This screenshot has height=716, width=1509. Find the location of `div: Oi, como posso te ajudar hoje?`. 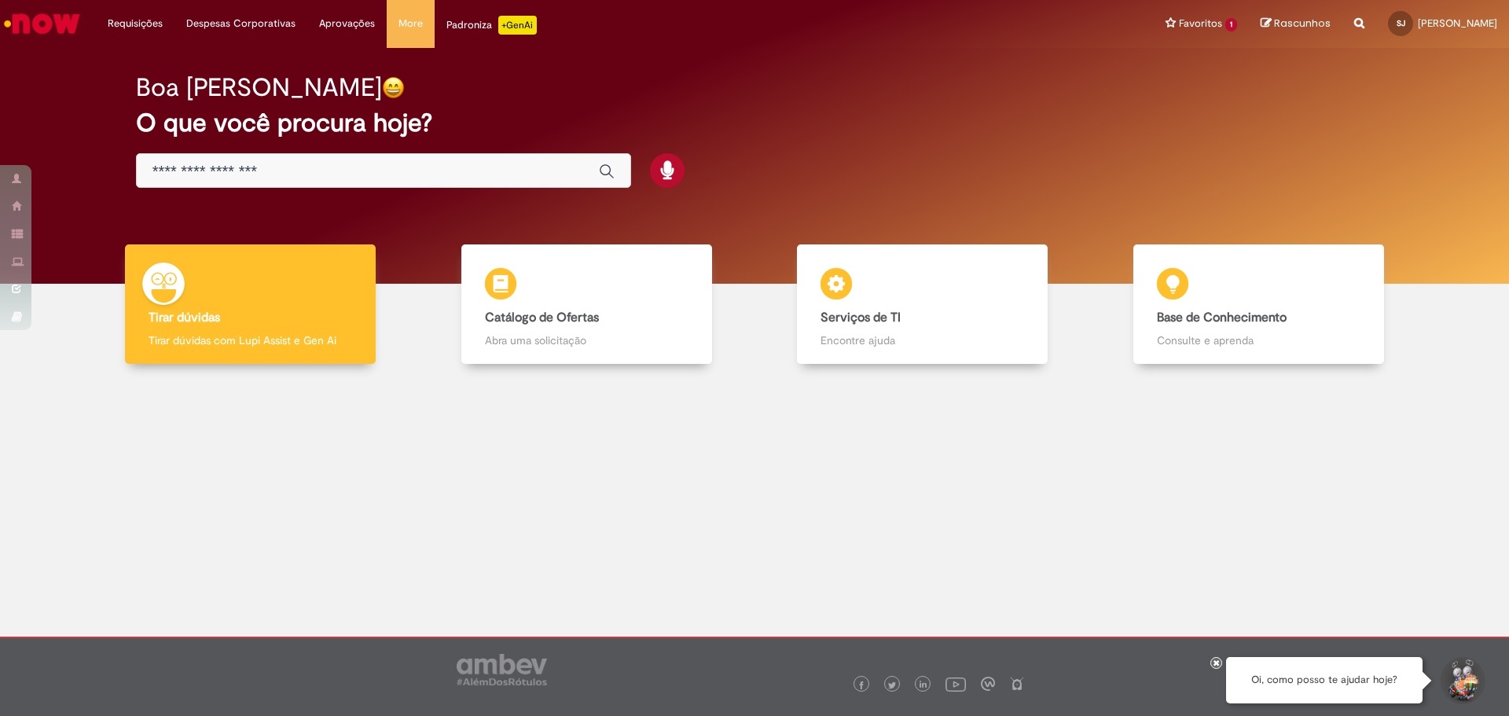

div: Oi, como posso te ajudar hoje? is located at coordinates (1325, 680).